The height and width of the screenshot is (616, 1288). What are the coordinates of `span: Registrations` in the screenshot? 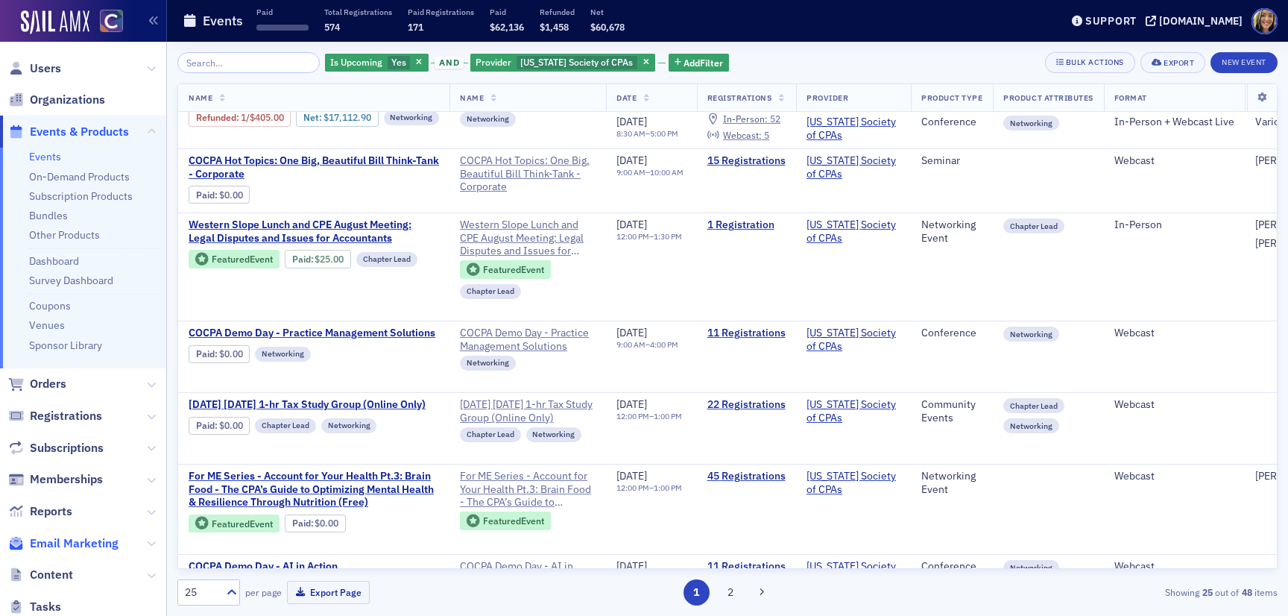 It's located at (739, 98).